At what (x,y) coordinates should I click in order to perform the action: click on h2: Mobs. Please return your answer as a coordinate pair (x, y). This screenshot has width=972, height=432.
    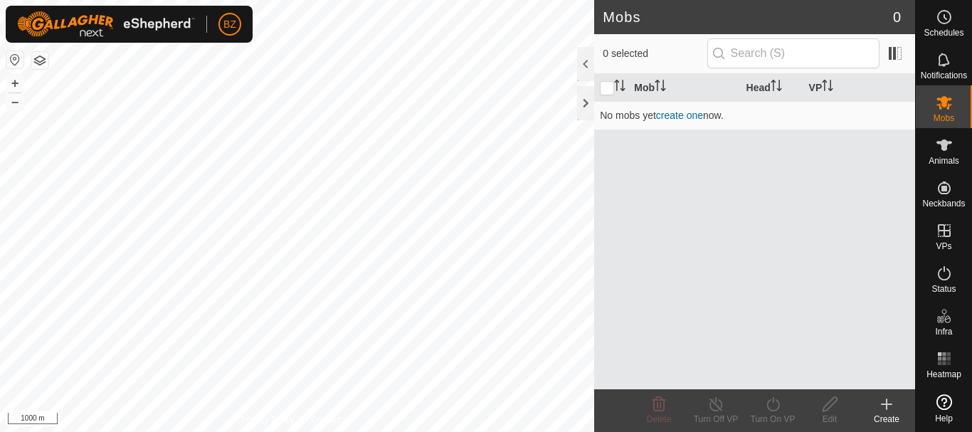
    Looking at the image, I should click on (748, 17).